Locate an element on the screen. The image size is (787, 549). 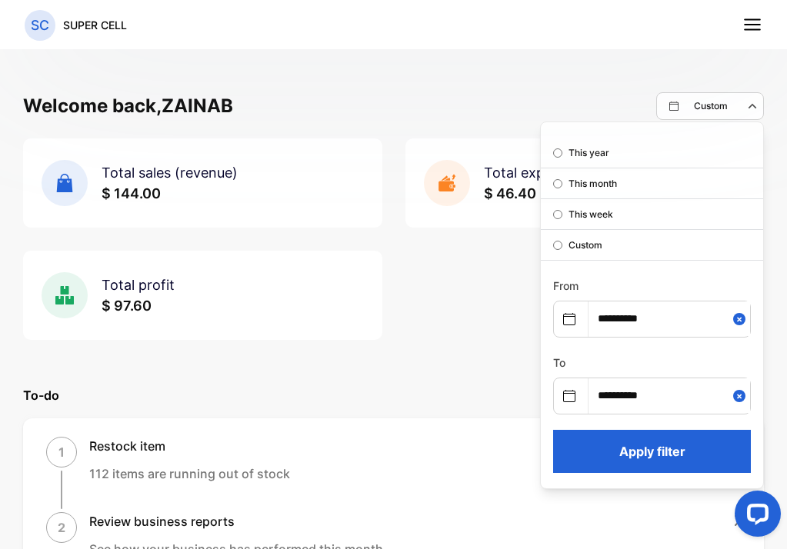
span: Total sales (revenue) is located at coordinates (169, 172).